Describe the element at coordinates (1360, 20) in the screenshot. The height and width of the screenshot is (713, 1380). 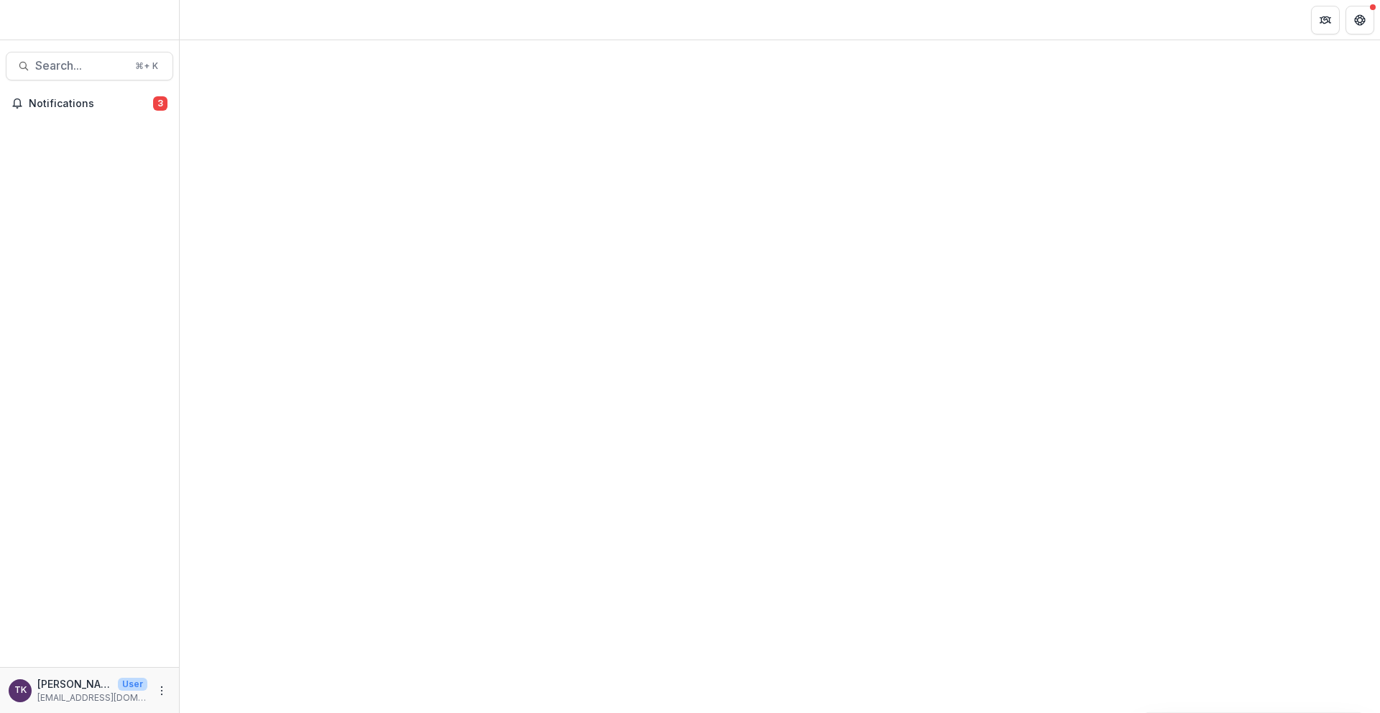
I see `button: Get Help` at that location.